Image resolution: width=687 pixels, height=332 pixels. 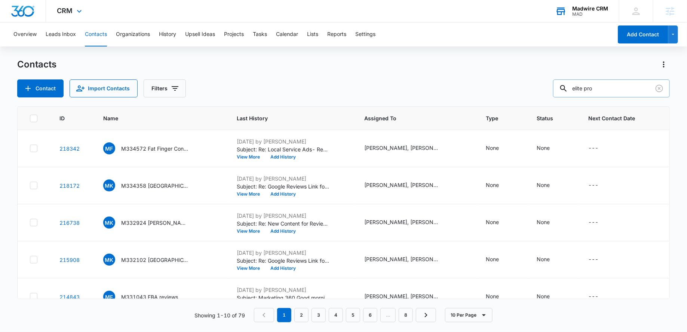 I want to click on div: Assigned To - Brittany Anderson, Pat Johnson, Rachel Bellio - Select to Edit Field, so click(x=409, y=148).